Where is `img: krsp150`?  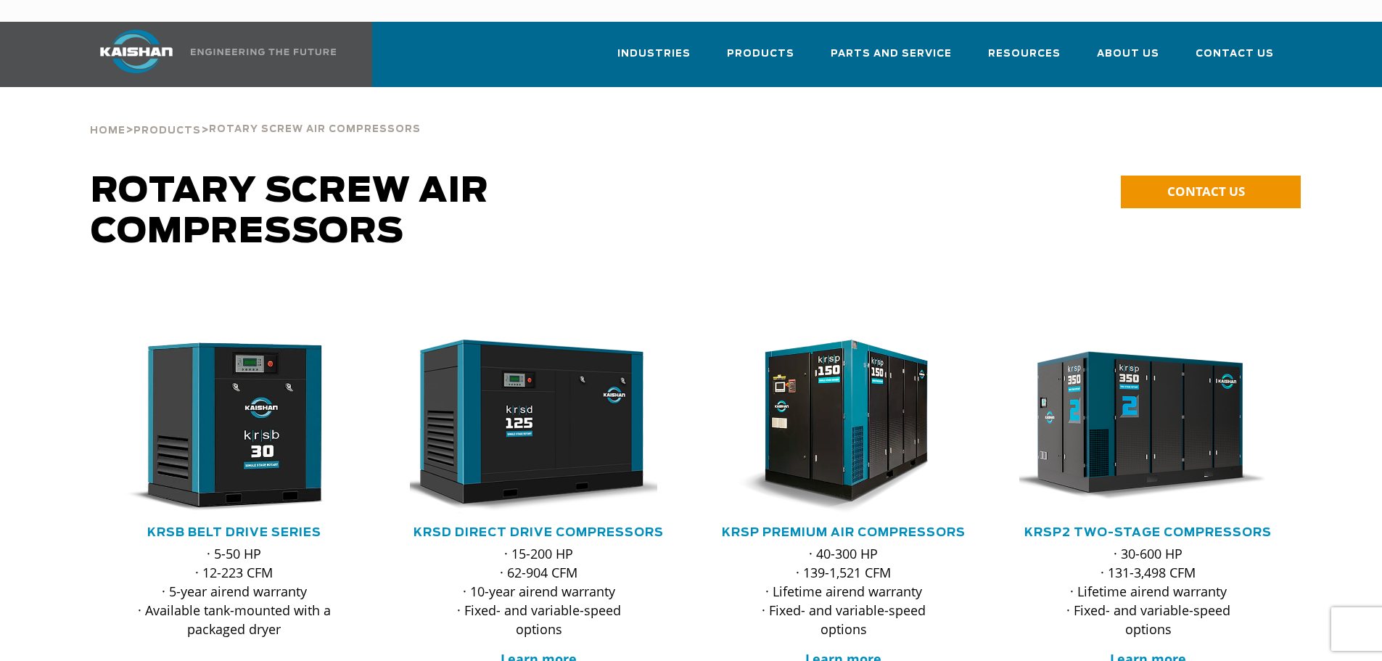 img: krsp150 is located at coordinates (833, 427).